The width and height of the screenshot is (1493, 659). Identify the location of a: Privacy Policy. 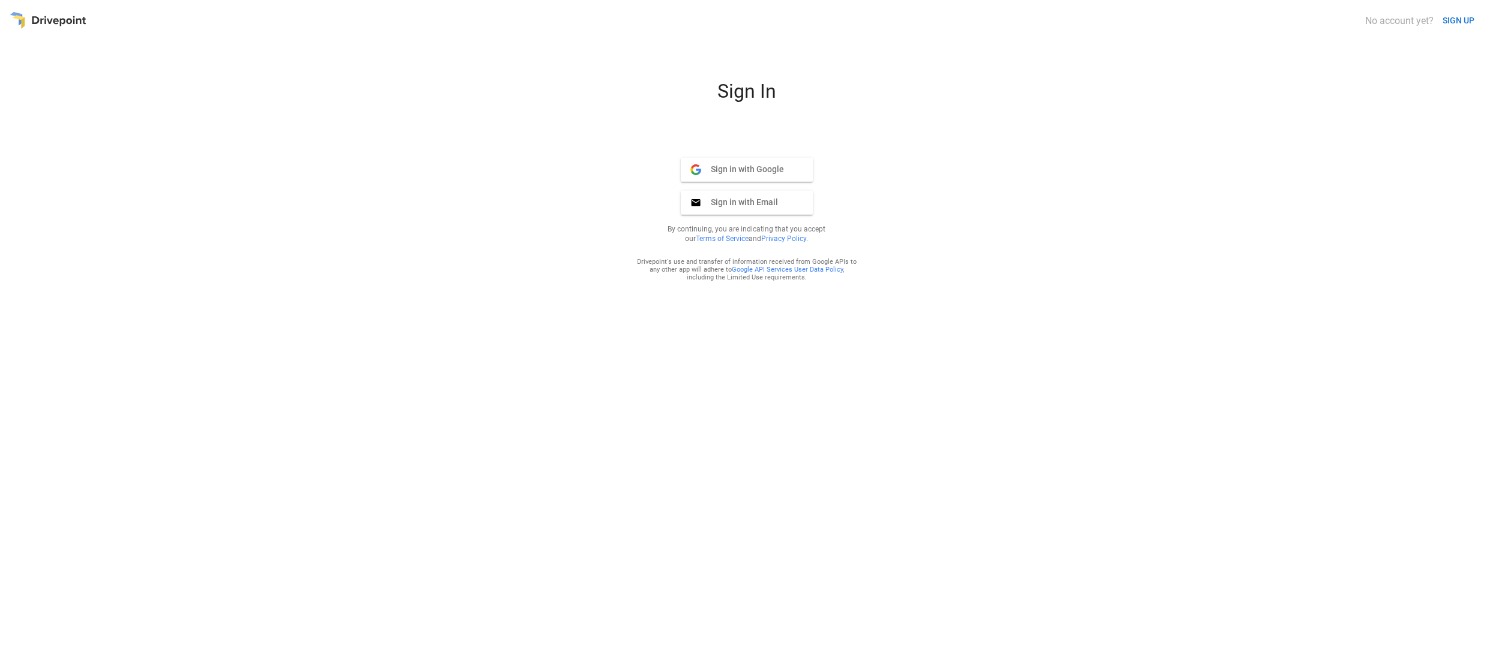
(784, 239).